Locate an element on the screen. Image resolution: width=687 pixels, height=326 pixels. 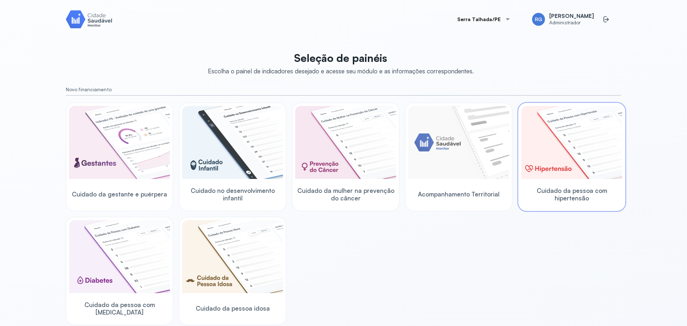
span: Cuidado da pessoa idosa is located at coordinates (233, 308).